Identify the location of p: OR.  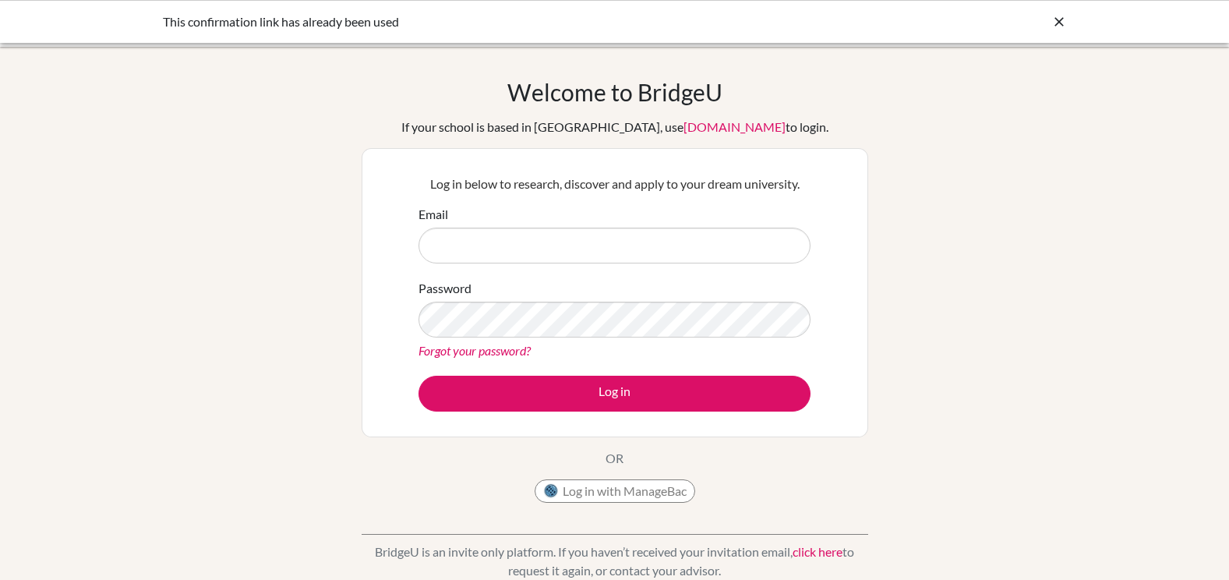
(614, 458).